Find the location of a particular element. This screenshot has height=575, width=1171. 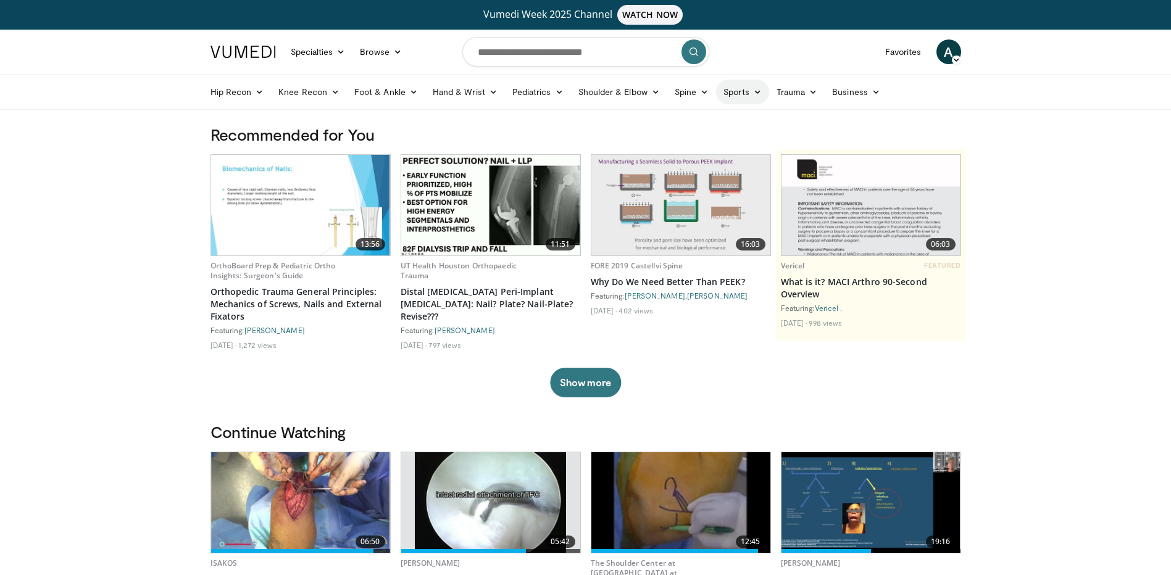

a: Knee Recon is located at coordinates (309, 92).